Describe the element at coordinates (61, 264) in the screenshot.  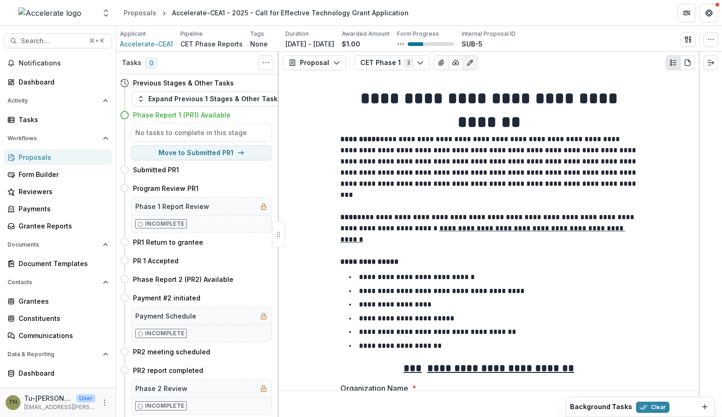
I see `div: Document Templates` at that location.